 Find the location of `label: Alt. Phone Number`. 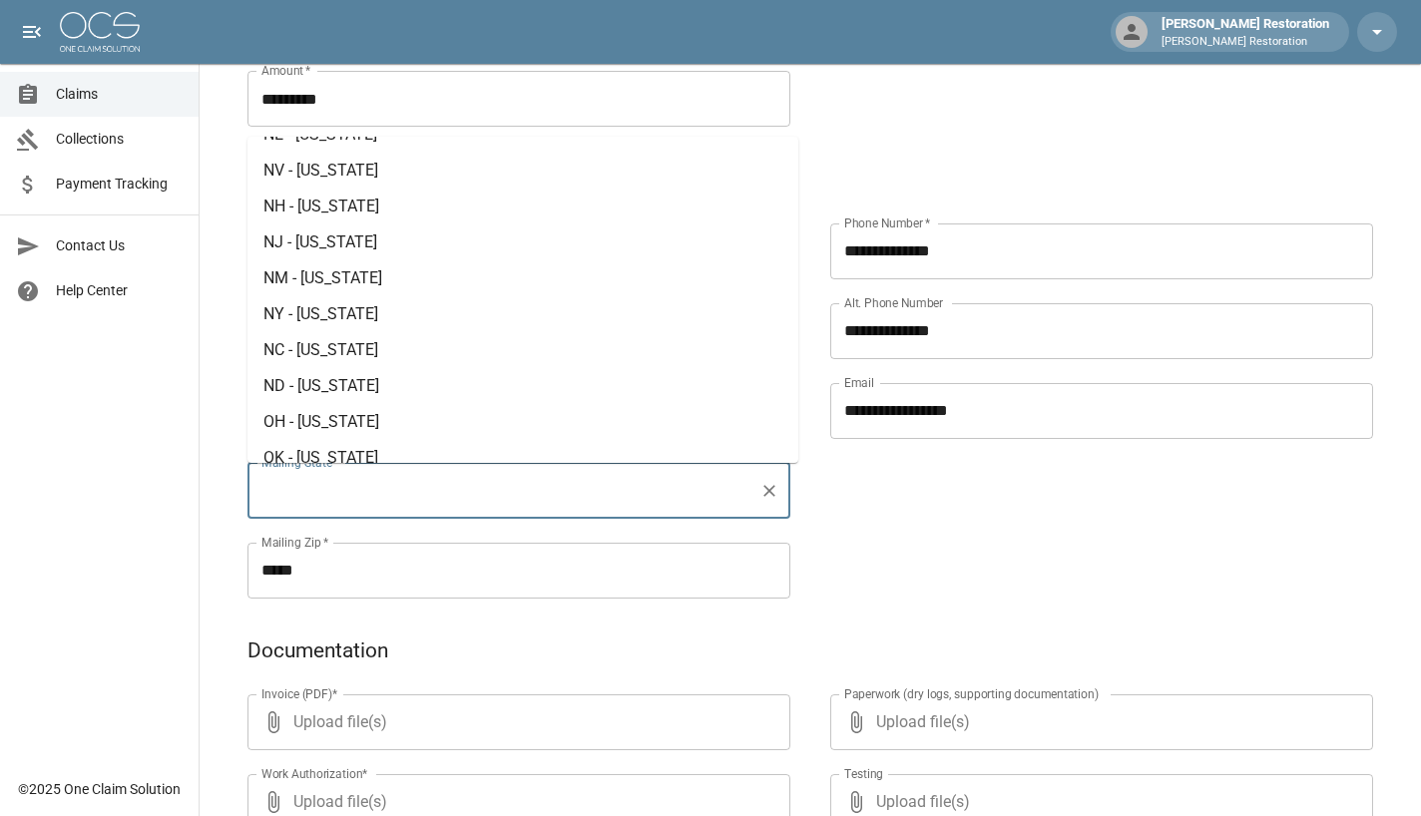

label: Alt. Phone Number is located at coordinates (893, 302).